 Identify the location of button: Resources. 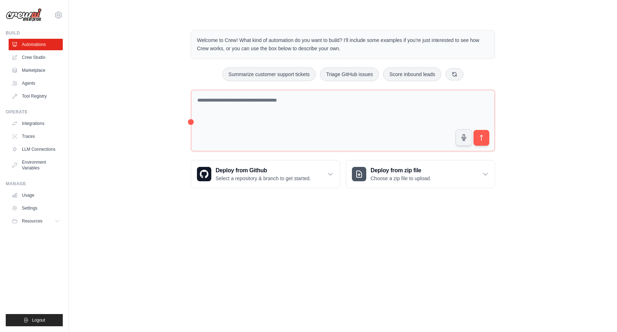
(36, 221).